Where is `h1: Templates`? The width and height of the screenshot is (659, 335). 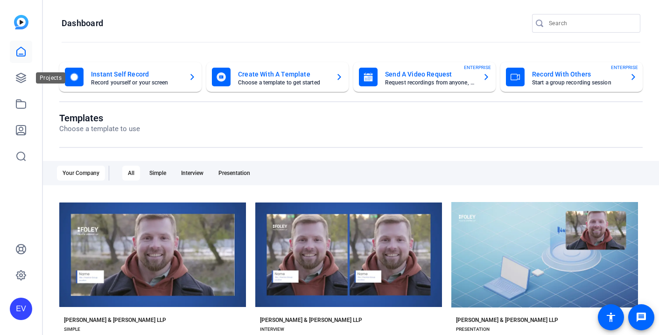
h1: Templates is located at coordinates (99, 118).